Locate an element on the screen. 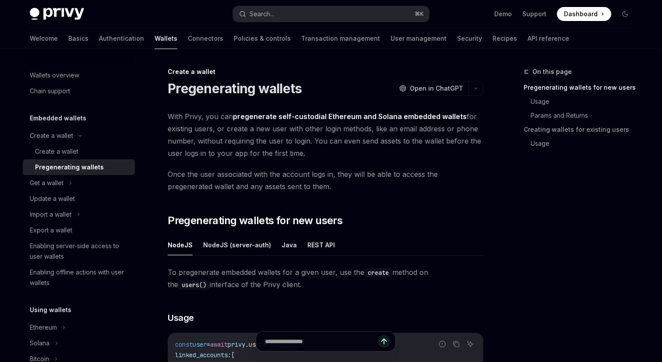 Image resolution: width=662 pixels, height=362 pixels. div: Update a wallet is located at coordinates (52, 199).